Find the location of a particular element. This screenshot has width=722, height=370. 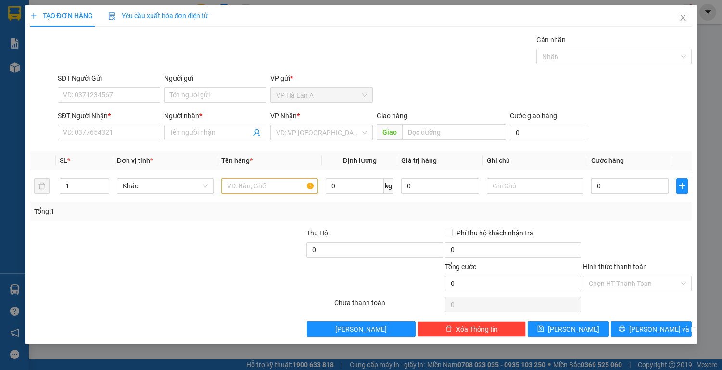

input: 0 is located at coordinates (440, 186).